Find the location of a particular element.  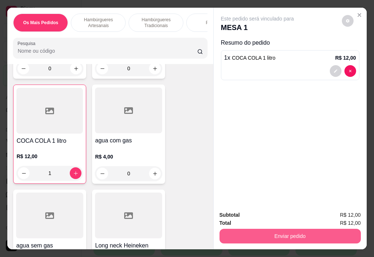

h4: agua com gas is located at coordinates (129, 140).